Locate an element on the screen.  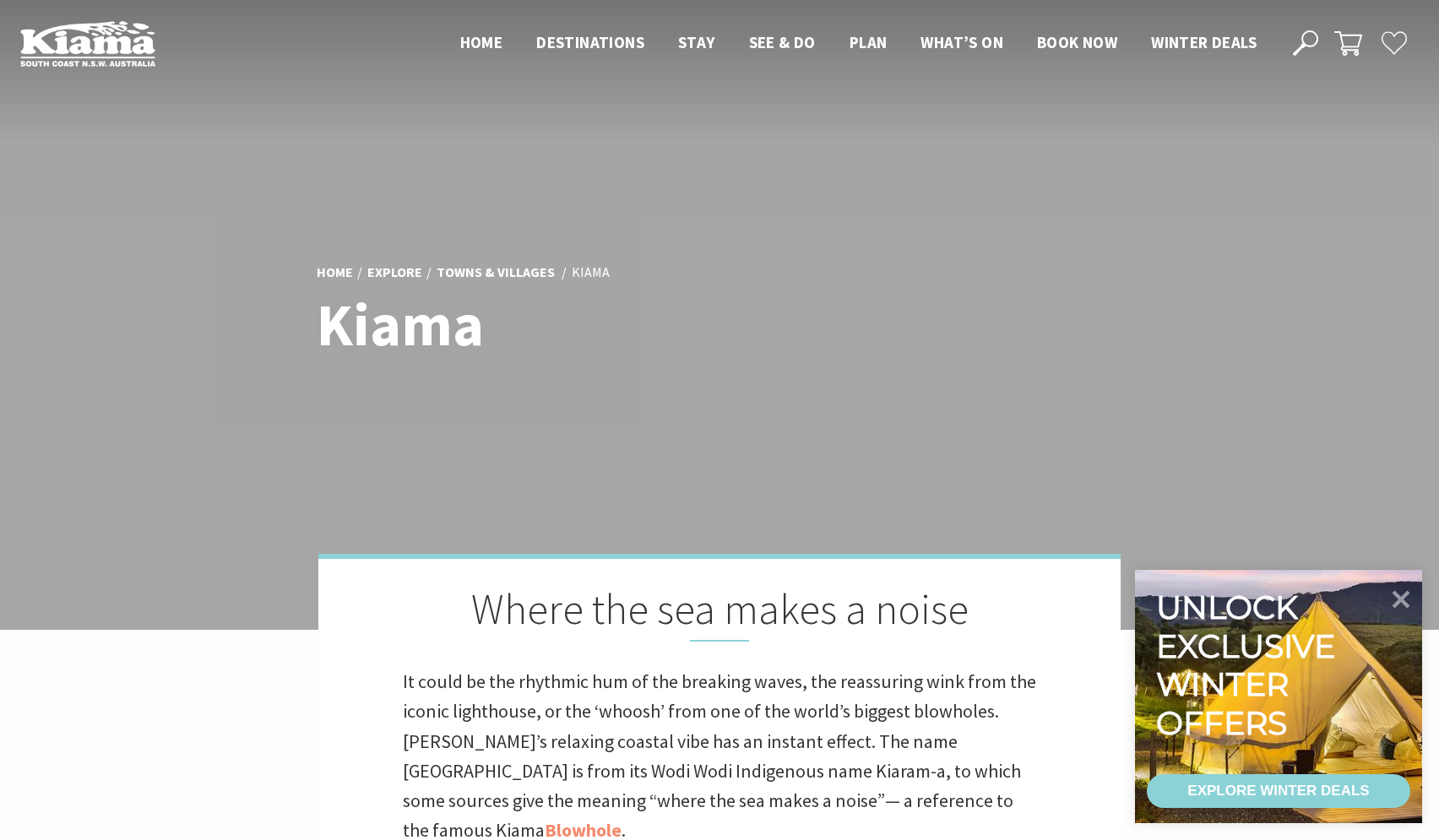
span: See & Do is located at coordinates (782, 42).